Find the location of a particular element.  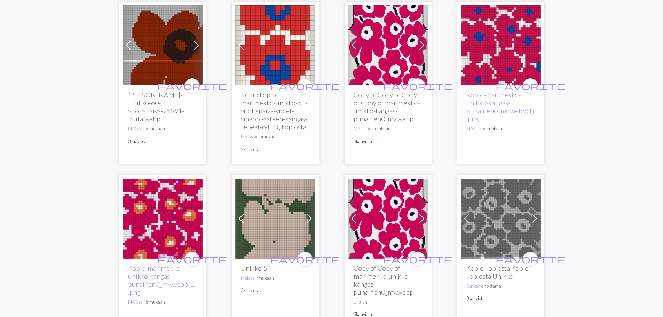

a: maisasin is located at coordinates (250, 278).